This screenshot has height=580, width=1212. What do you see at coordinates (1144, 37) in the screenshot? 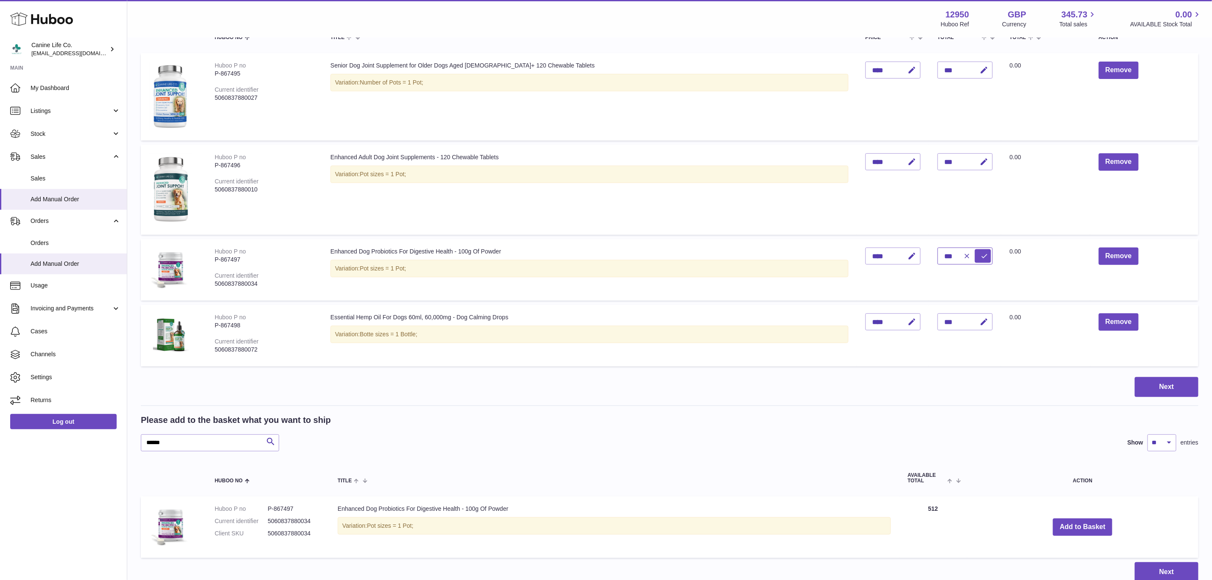
I see `div: Action` at bounding box center [1144, 37].